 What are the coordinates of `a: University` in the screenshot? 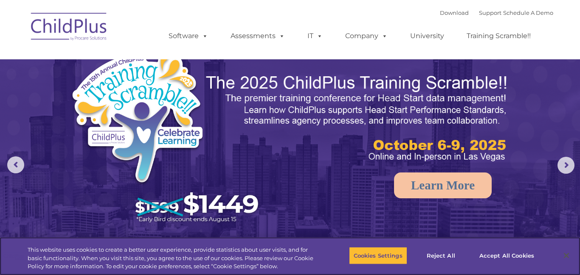 It's located at (427, 36).